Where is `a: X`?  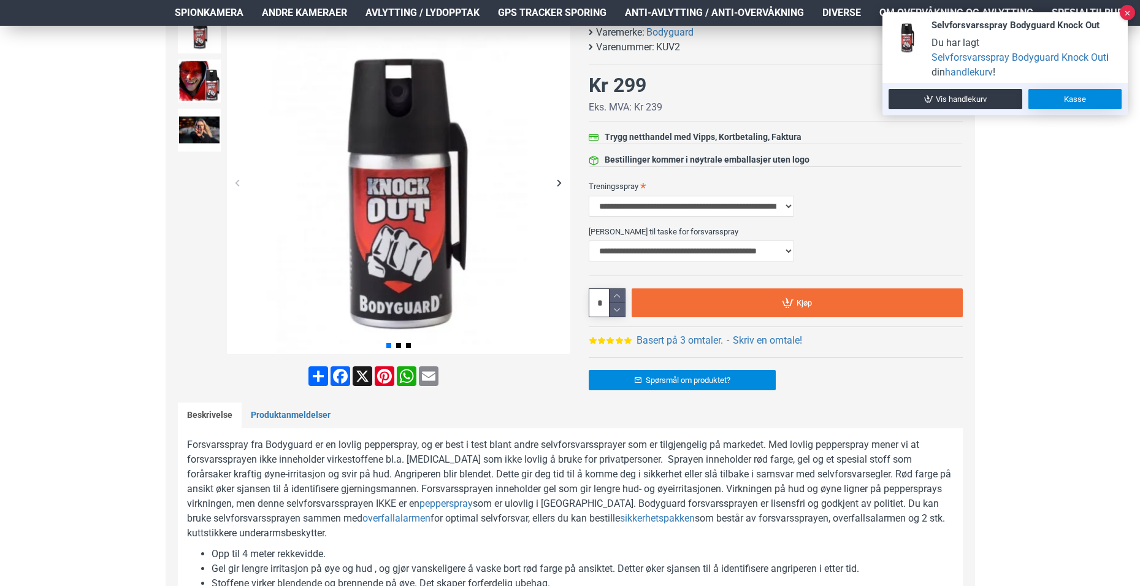 a: X is located at coordinates (362, 376).